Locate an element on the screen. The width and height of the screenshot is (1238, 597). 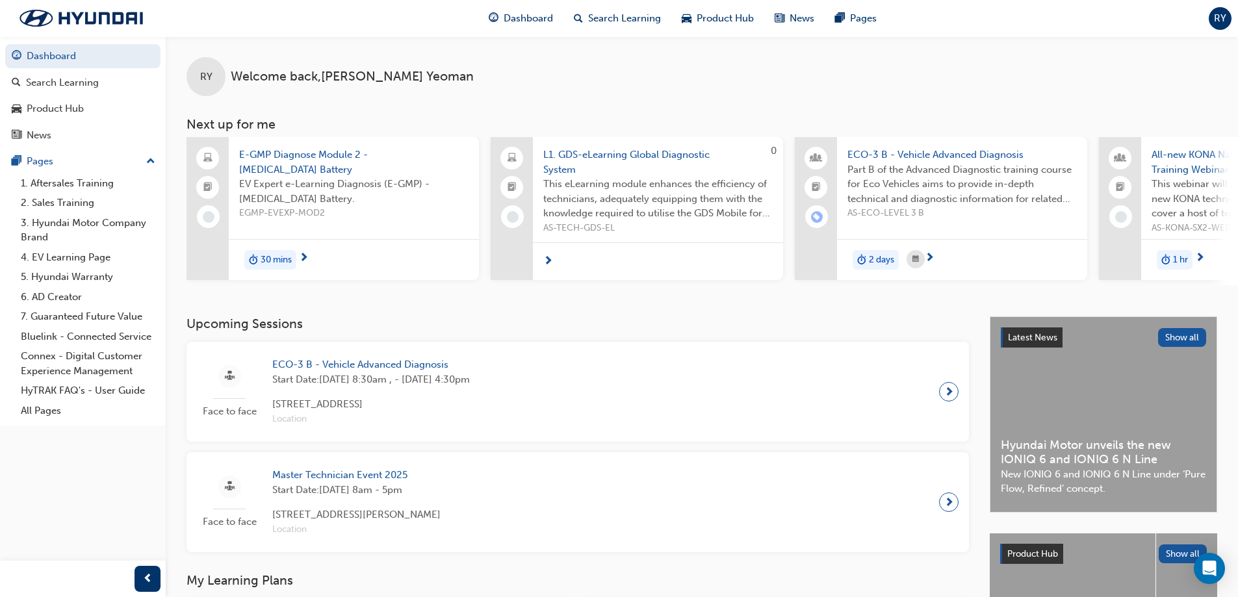
span: Master Technician Event 2025 is located at coordinates (356, 475).